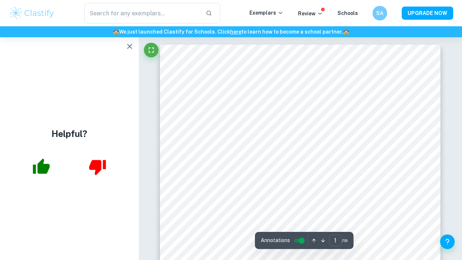  I want to click on button: SA, so click(380, 13).